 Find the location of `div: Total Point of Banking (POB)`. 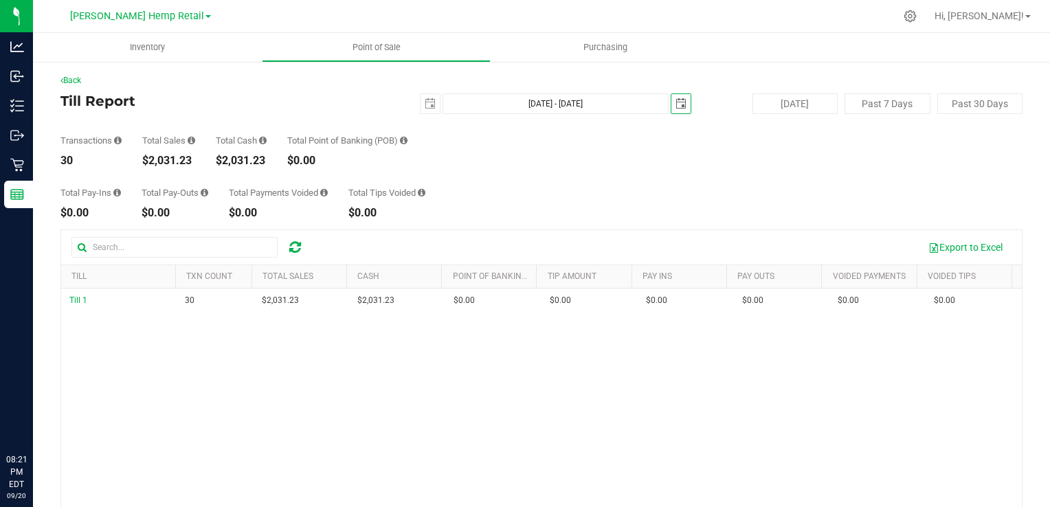

div: Total Point of Banking (POB) is located at coordinates (347, 140).